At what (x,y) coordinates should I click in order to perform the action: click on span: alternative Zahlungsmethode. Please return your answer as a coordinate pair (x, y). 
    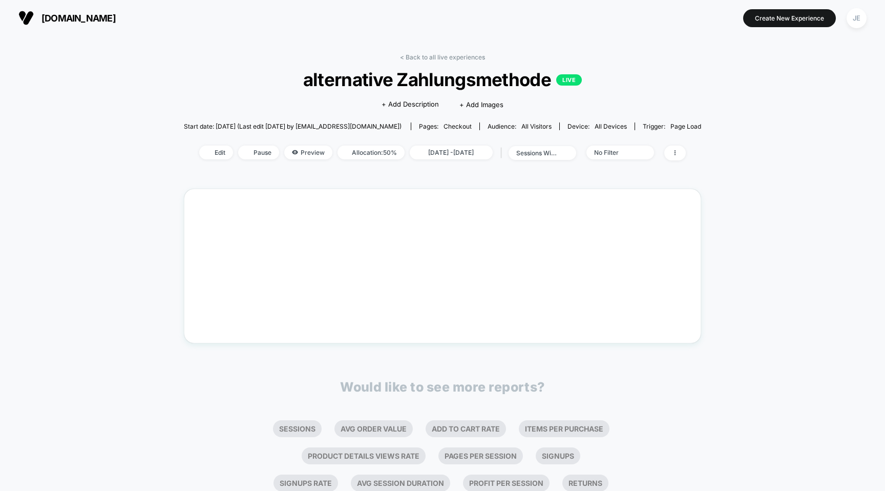
    Looking at the image, I should click on (443, 79).